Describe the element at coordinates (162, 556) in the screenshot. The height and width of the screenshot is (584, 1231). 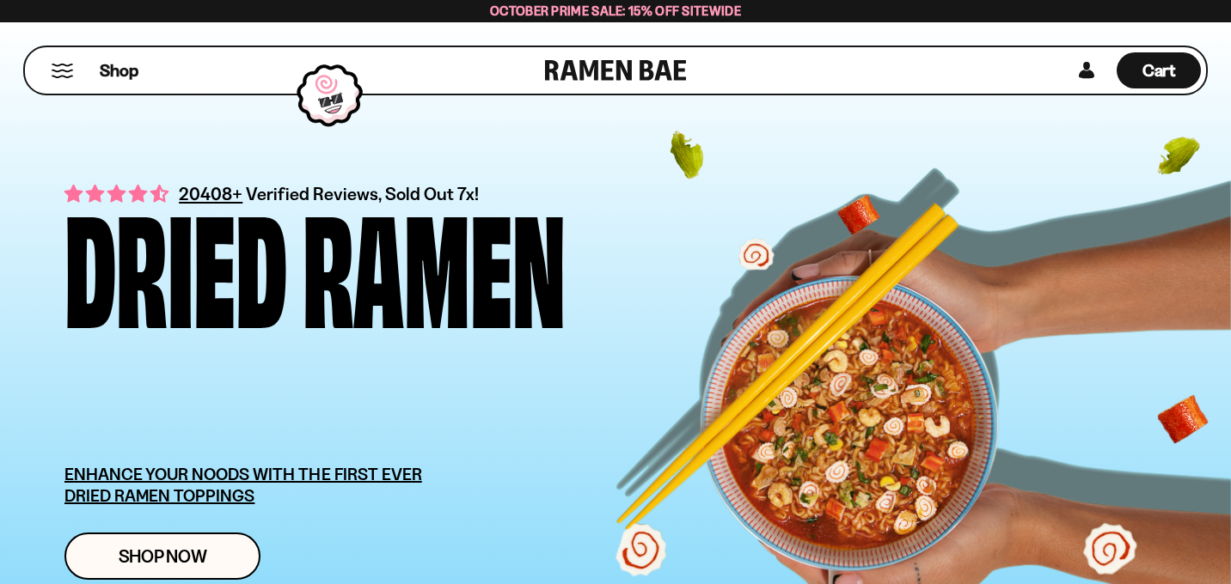
I see `a: Shop Now` at that location.